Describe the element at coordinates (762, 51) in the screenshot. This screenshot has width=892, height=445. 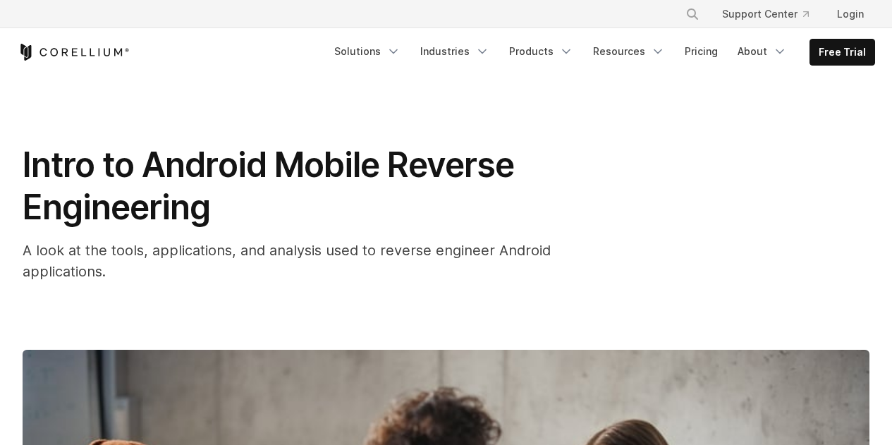
I see `a: About` at that location.